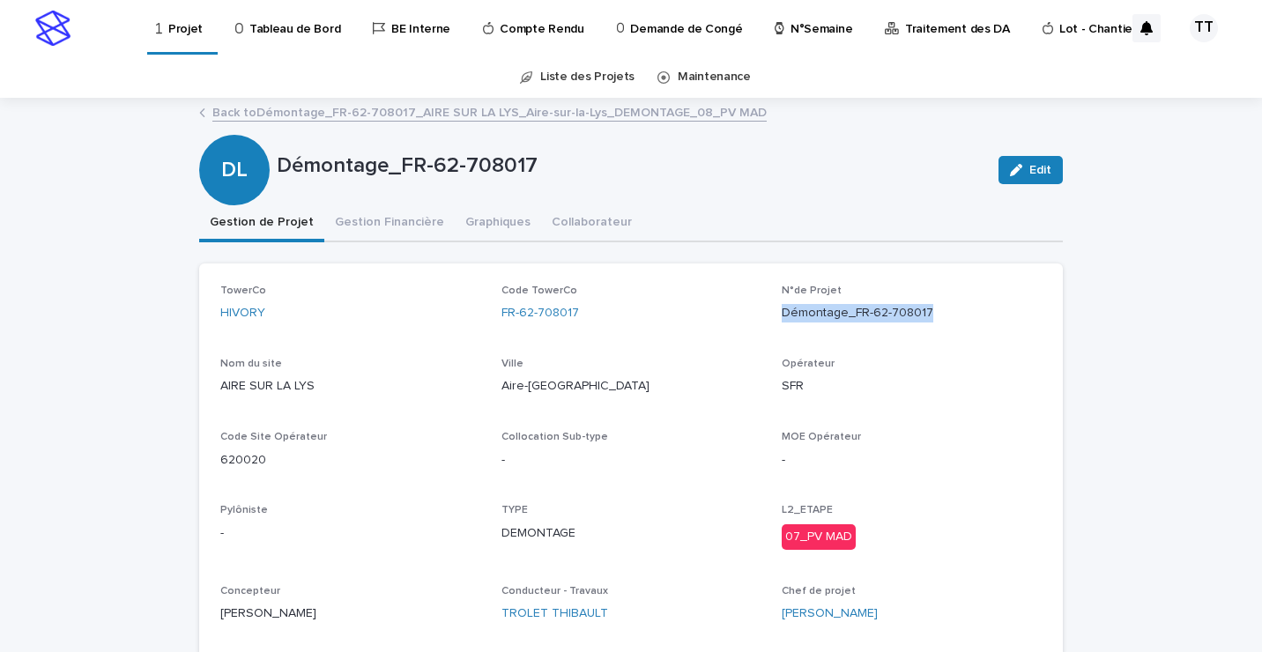 The height and width of the screenshot is (652, 1262). I want to click on p: SFR, so click(911, 386).